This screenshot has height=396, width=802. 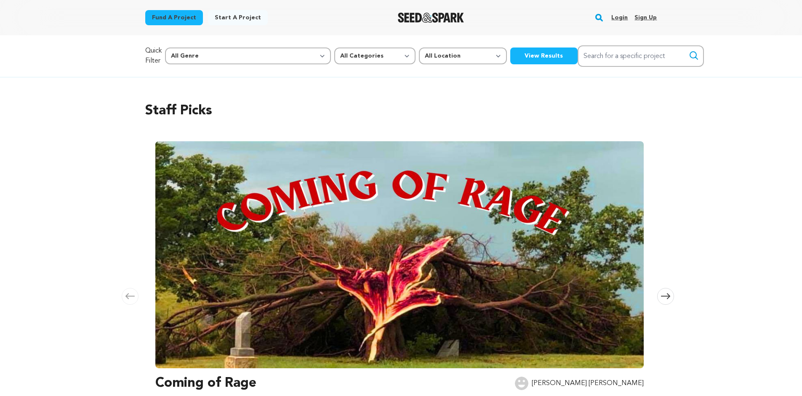 I want to click on h3: Coming of Rage, so click(x=206, y=384).